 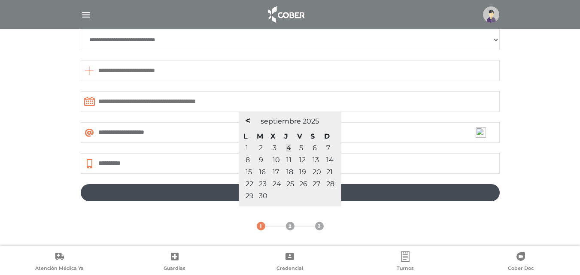 What do you see at coordinates (317, 172) in the screenshot?
I see `span: 20` at bounding box center [317, 172].